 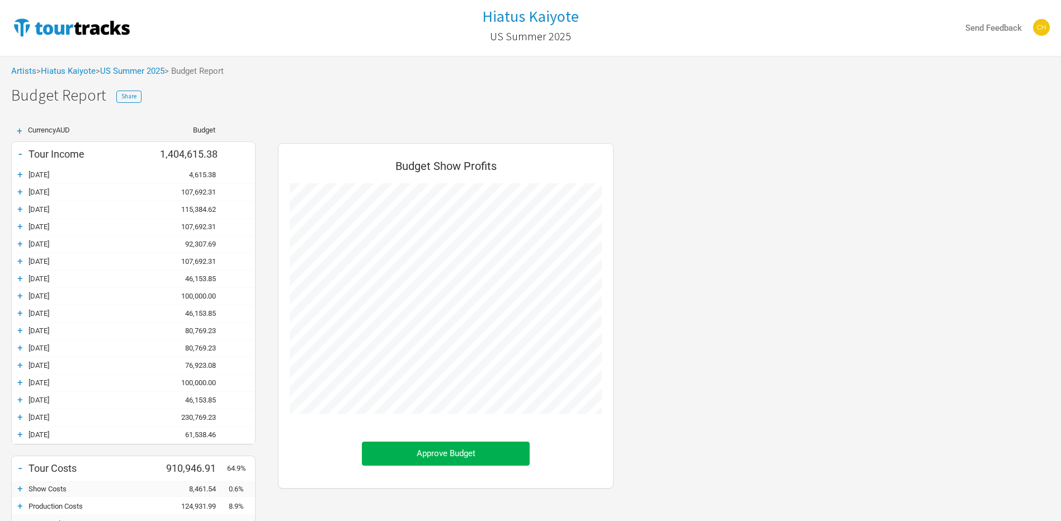 What do you see at coordinates (94, 244) in the screenshot?
I see `div: 18-Aug-25` at bounding box center [94, 244].